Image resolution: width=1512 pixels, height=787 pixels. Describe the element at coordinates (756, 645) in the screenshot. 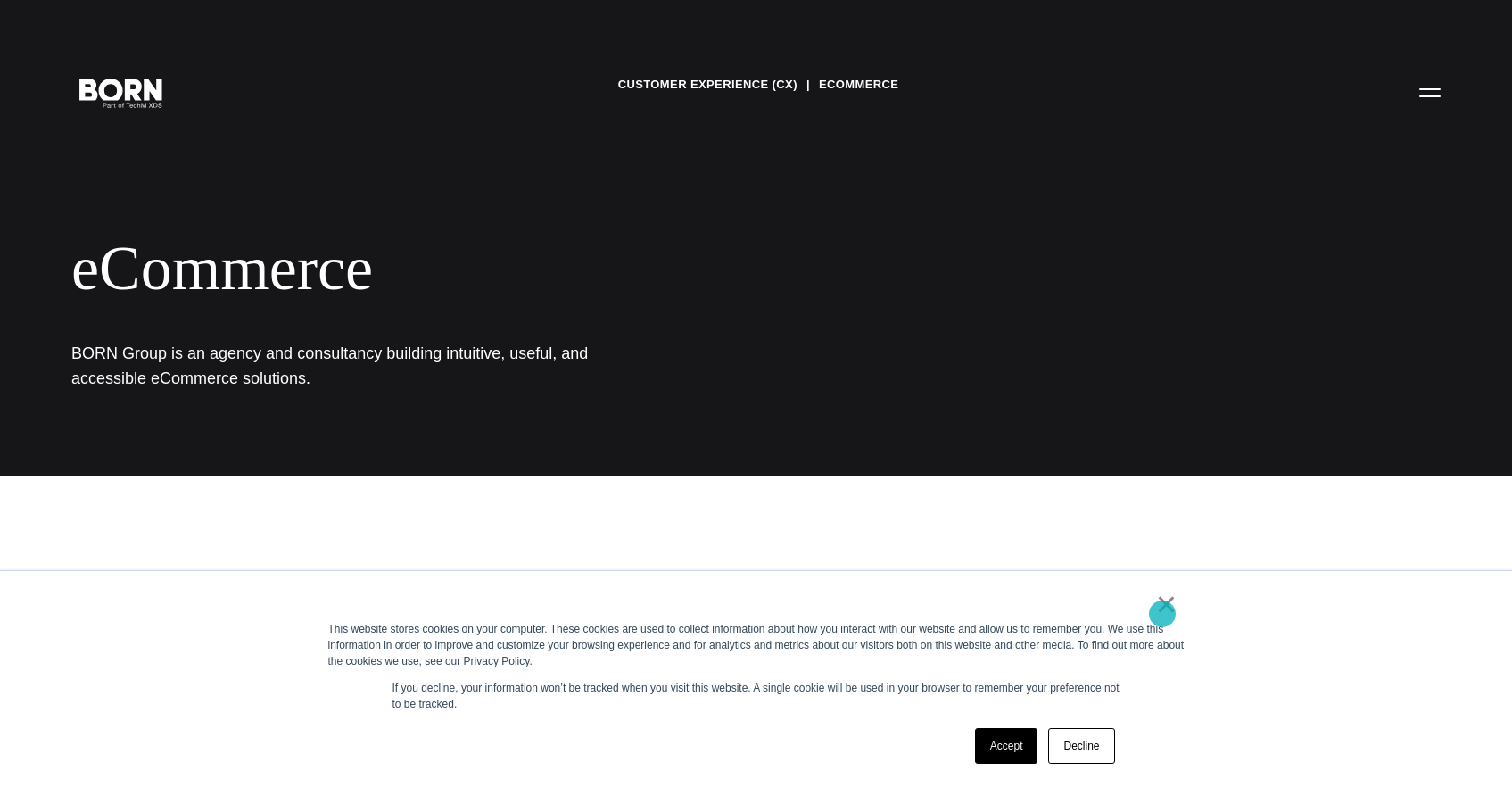

I see `div: This website stores cookies on your computer. These cookies are used to collect information about...` at that location.